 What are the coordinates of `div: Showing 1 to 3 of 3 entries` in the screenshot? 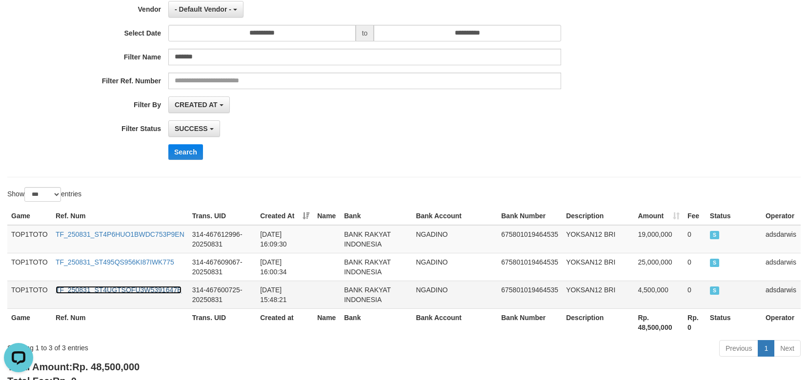 It's located at (168, 346).